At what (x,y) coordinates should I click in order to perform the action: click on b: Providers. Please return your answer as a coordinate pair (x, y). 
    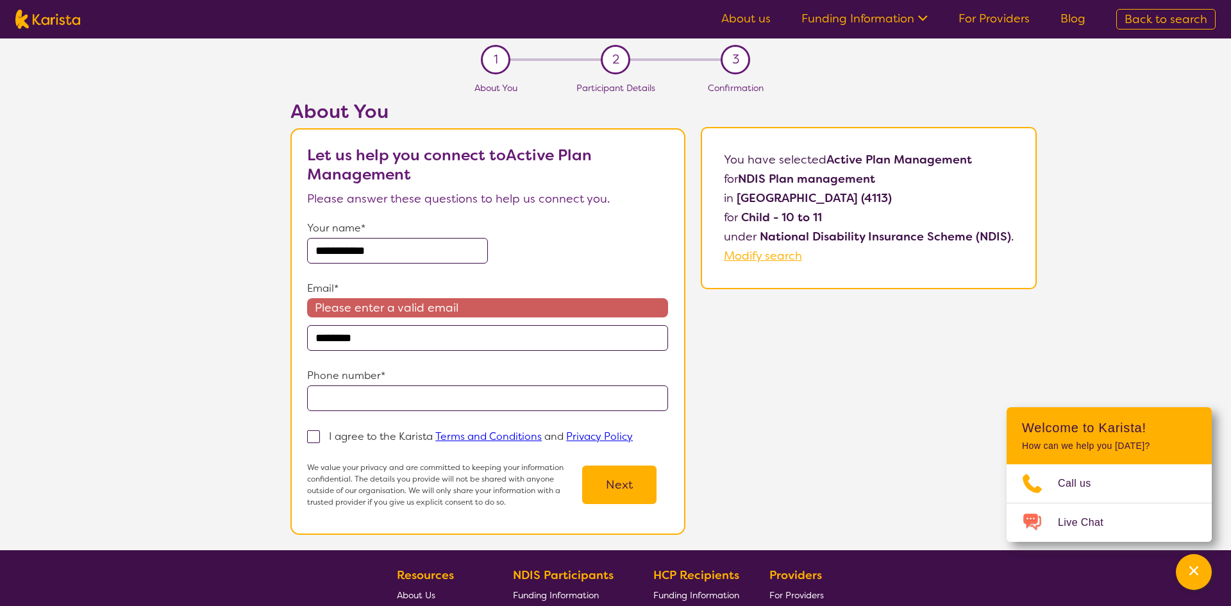
    Looking at the image, I should click on (795, 575).